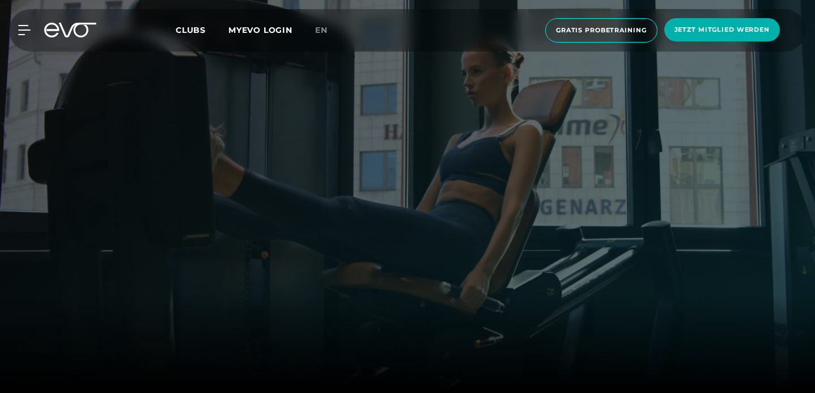 The width and height of the screenshot is (815, 393). What do you see at coordinates (321, 30) in the screenshot?
I see `span: en` at bounding box center [321, 30].